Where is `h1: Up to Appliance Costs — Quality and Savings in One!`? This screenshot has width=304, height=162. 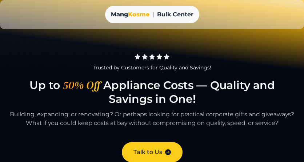
h1: Up to Appliance Costs — Quality and Savings in One! is located at coordinates (152, 92).